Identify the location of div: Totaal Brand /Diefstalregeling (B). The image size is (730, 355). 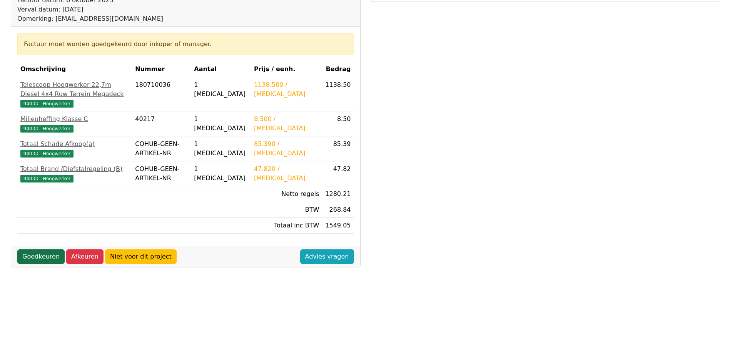
(75, 169).